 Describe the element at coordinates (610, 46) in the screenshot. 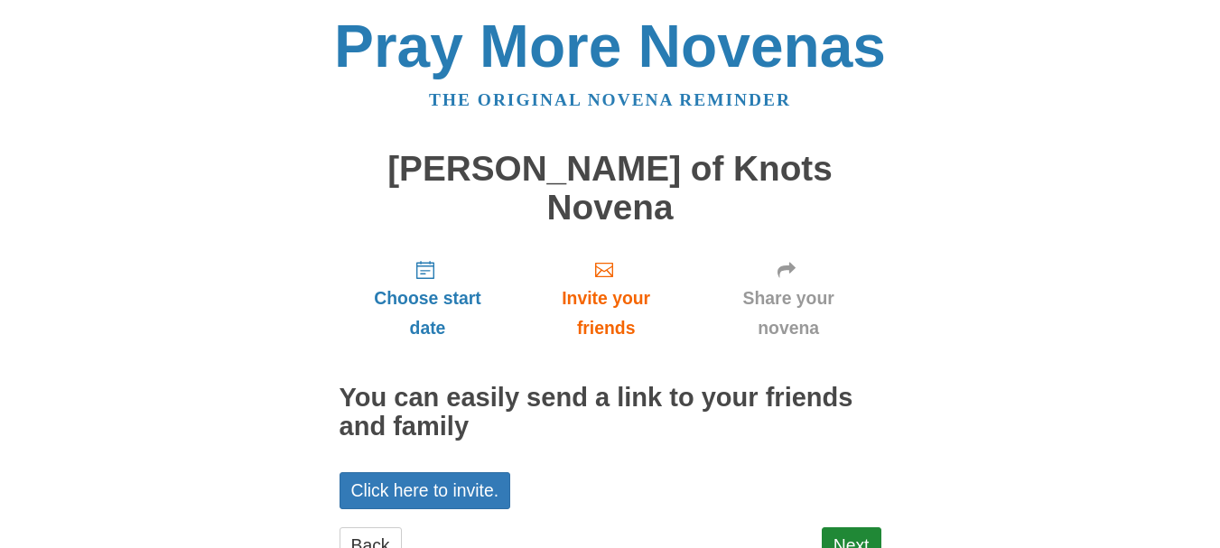

I see `a: Pray More Novenas` at that location.